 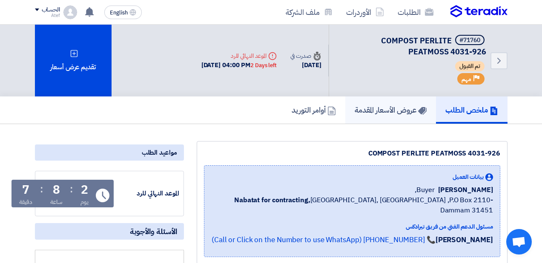 What do you see at coordinates (352, 227) in the screenshot?
I see `div: مسئول الدعم الفني من فريق تيرادكس` at bounding box center [352, 227].